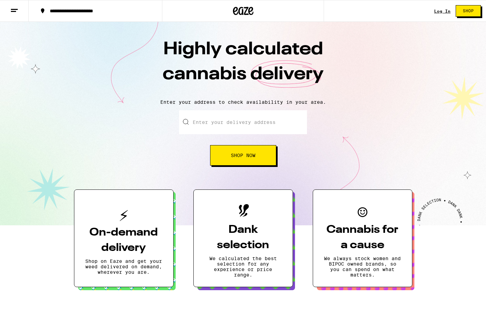 The width and height of the screenshot is (486, 311). What do you see at coordinates (243, 155) in the screenshot?
I see `button: Shop Now` at bounding box center [243, 155].